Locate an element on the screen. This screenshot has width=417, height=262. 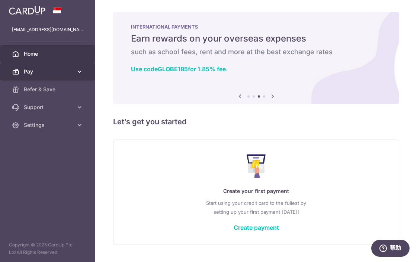
img: CardUp is located at coordinates (27, 10).